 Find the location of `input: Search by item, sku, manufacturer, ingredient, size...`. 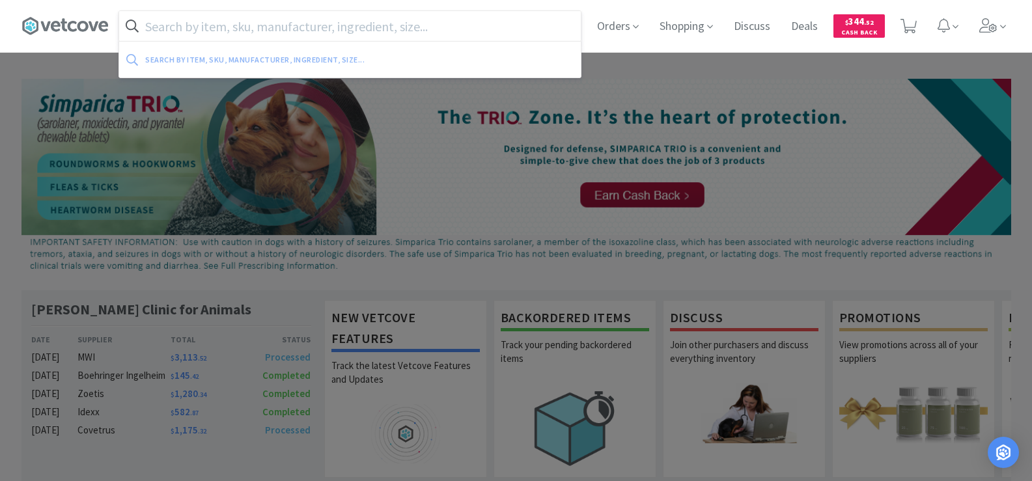

input: Search by item, sku, manufacturer, ingredient, size... is located at coordinates (350, 26).